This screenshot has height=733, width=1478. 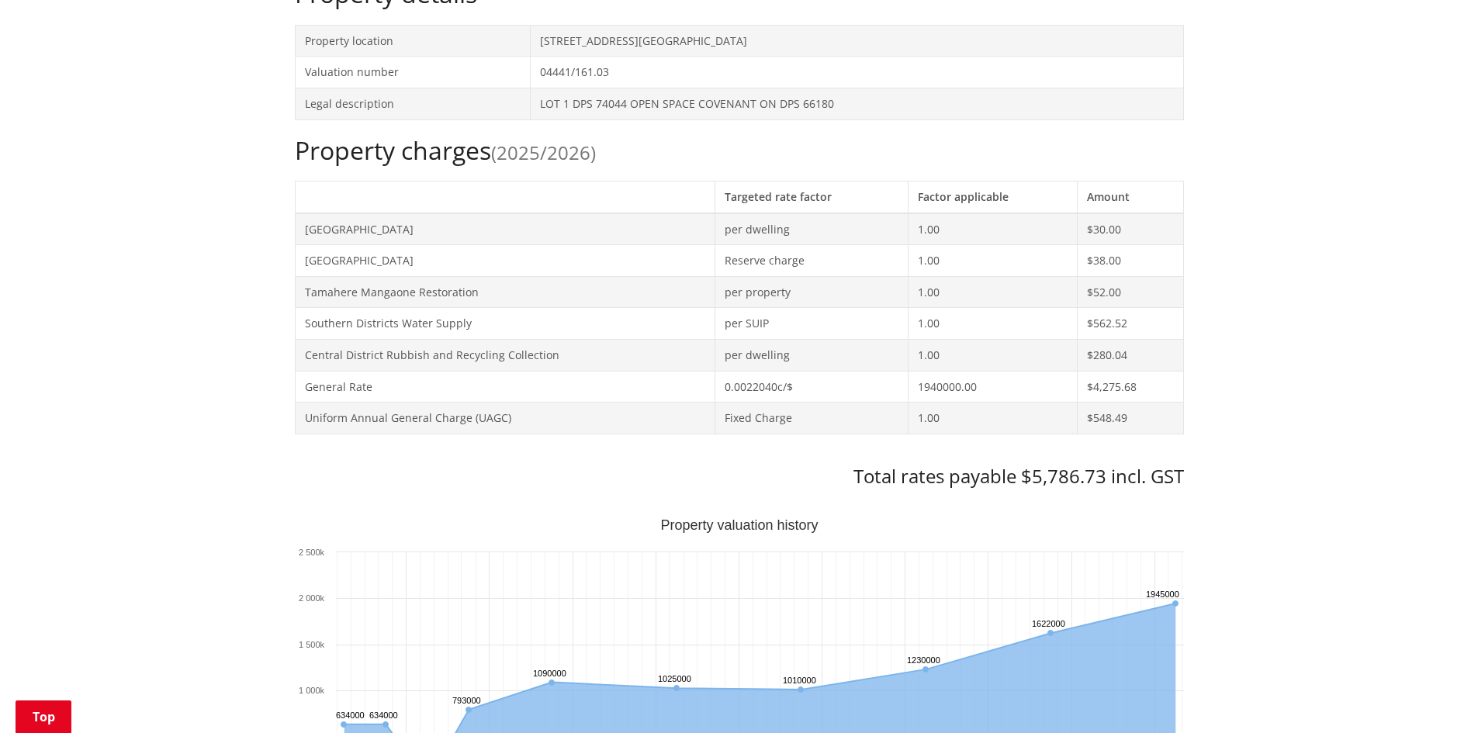 I want to click on td: LOT 1 DPS 74044 OPEN SPACE COVENANT ON DPS 66180, so click(x=856, y=103).